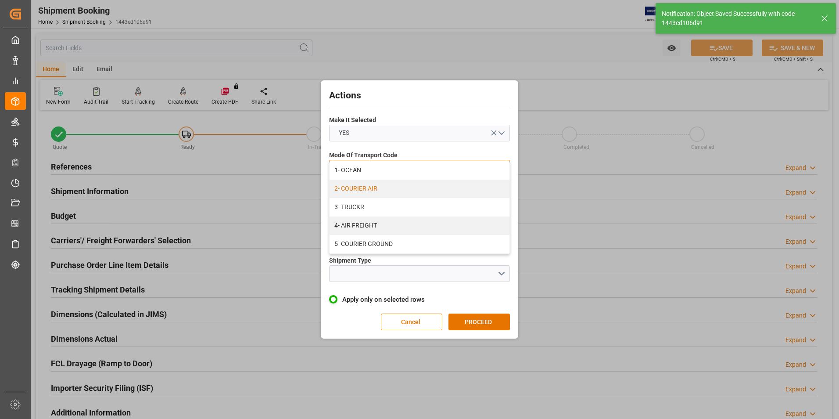 This screenshot has width=839, height=419. Describe the element at coordinates (420, 226) in the screenshot. I see `div: 4- AIR FREIGHT` at that location.